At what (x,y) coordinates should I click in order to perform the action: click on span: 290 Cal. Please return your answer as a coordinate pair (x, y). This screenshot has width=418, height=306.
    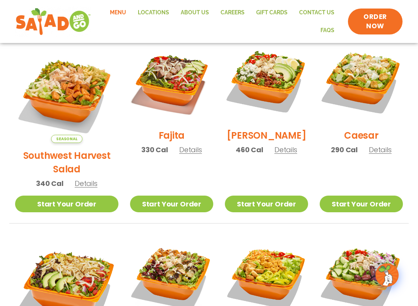
    Looking at the image, I should click on (344, 150).